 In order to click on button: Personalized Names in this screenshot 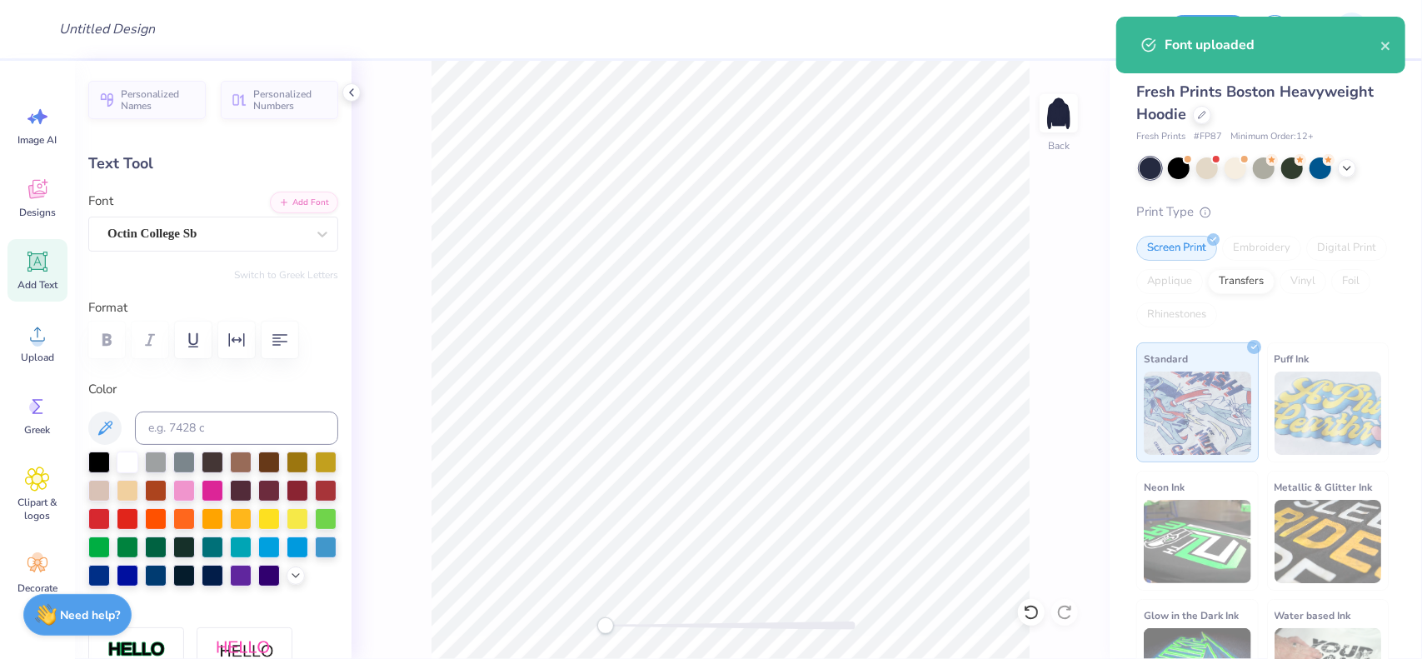, I will do `click(147, 100)`.